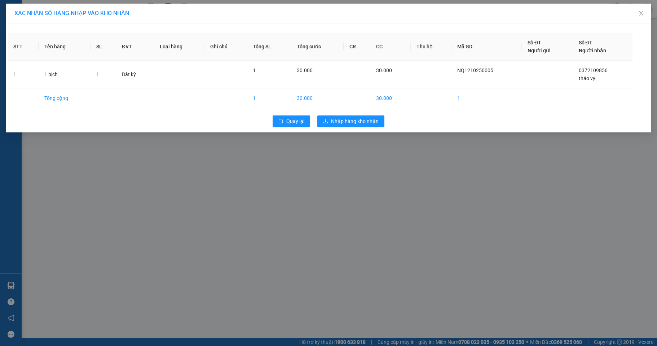  What do you see at coordinates (475, 70) in the screenshot?
I see `span: NQ1210250005` at bounding box center [475, 70].